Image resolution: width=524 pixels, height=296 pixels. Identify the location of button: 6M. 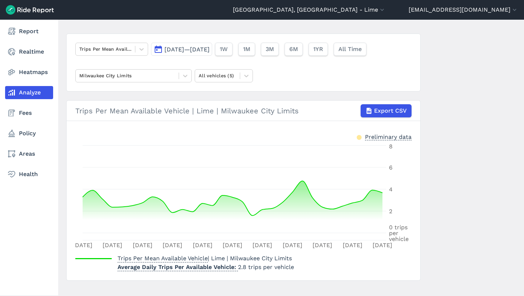
(294, 49).